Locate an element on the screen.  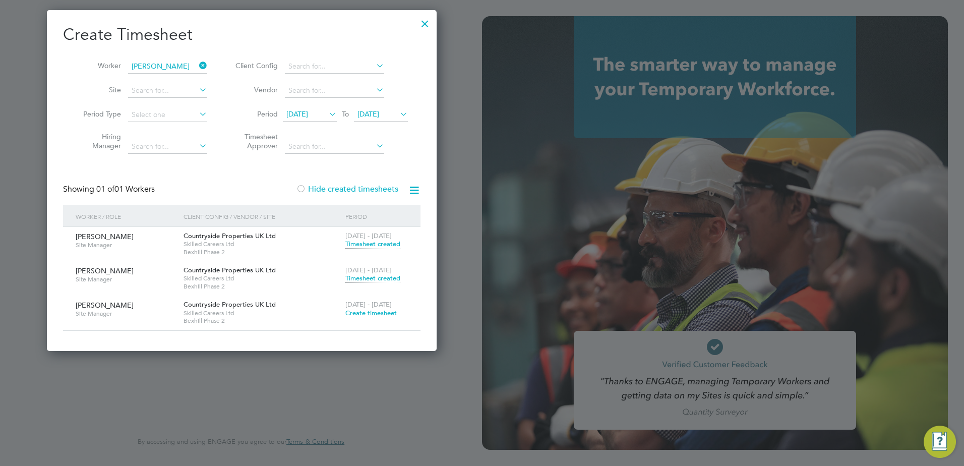
label: Hide created timesheets is located at coordinates (347, 189).